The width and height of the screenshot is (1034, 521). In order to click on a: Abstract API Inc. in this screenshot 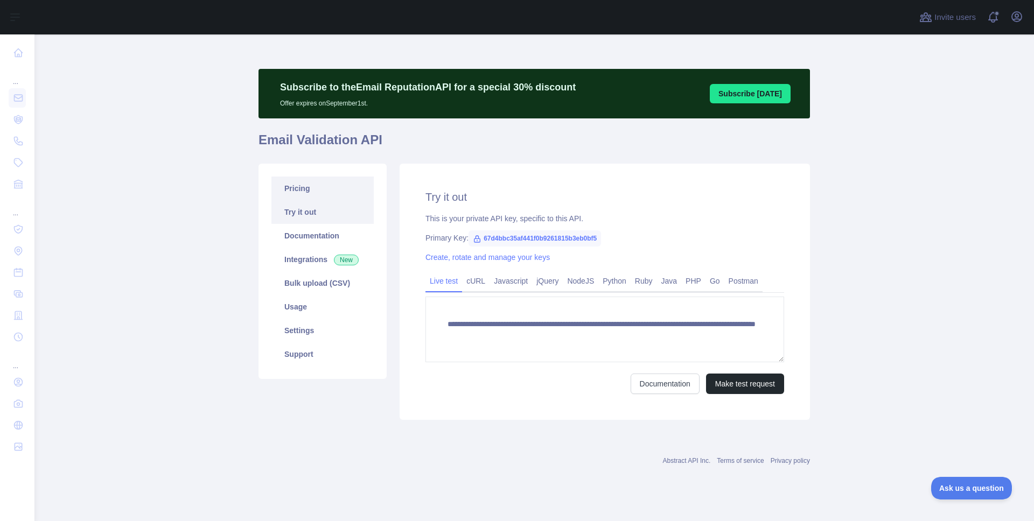, I will do `click(687, 461)`.